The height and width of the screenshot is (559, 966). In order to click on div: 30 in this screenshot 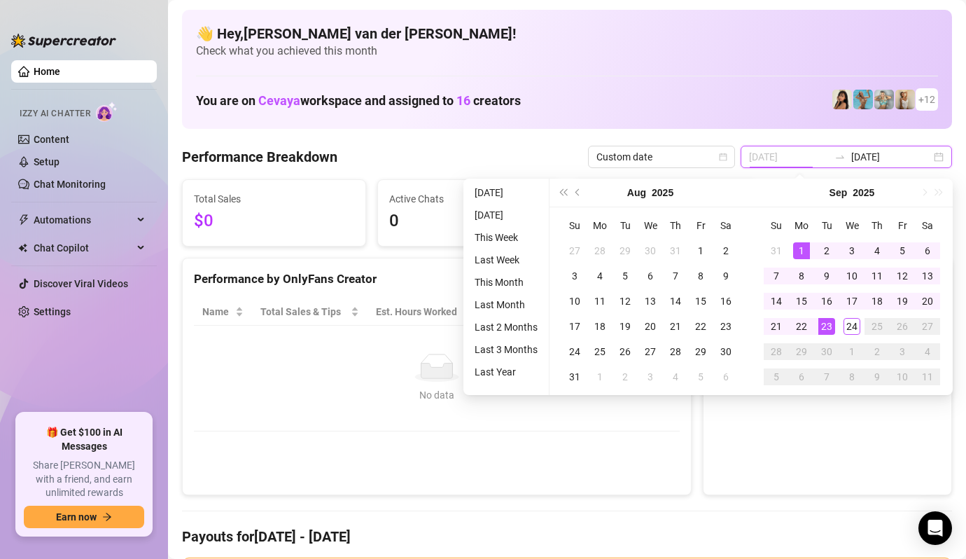, I will do `click(726, 352)`.